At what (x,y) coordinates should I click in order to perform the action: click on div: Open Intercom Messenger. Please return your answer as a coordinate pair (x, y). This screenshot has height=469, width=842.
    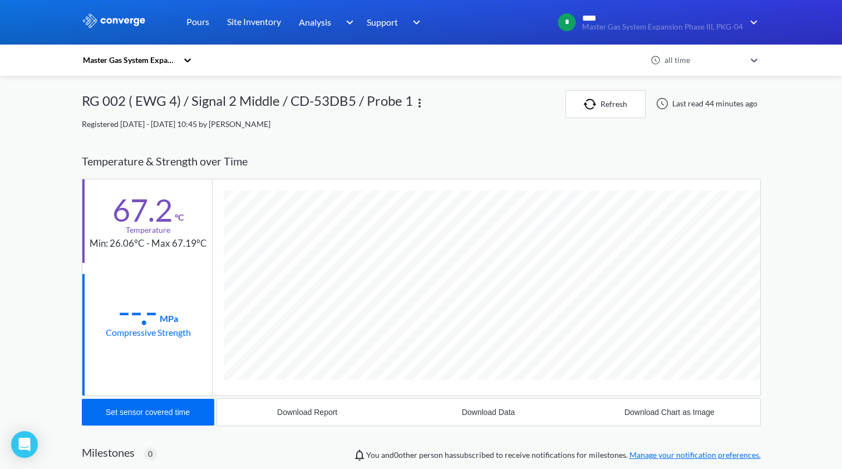
    Looking at the image, I should click on (24, 444).